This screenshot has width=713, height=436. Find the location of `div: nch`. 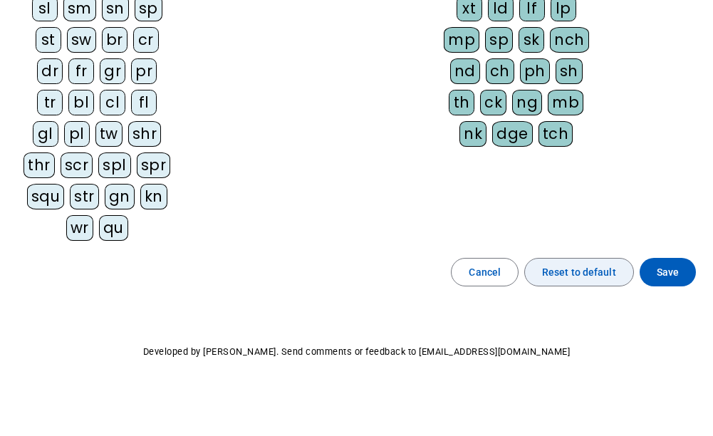

div: nch is located at coordinates (569, 40).